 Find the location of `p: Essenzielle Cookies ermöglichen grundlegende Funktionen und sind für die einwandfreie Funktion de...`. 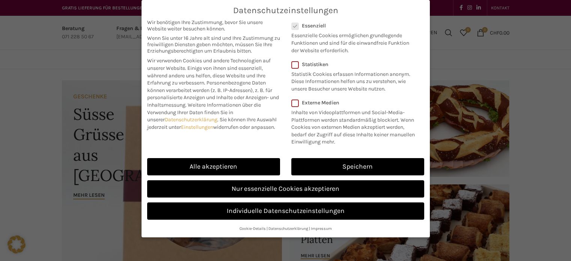

p: Essenzielle Cookies ermöglichen grundlegende Funktionen und sind für die einwandfreie Funktion de... is located at coordinates (353, 41).